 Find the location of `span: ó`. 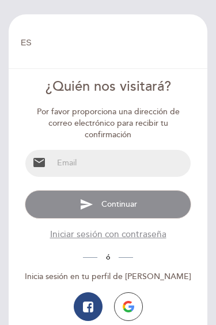

span: ó is located at coordinates (108, 258).